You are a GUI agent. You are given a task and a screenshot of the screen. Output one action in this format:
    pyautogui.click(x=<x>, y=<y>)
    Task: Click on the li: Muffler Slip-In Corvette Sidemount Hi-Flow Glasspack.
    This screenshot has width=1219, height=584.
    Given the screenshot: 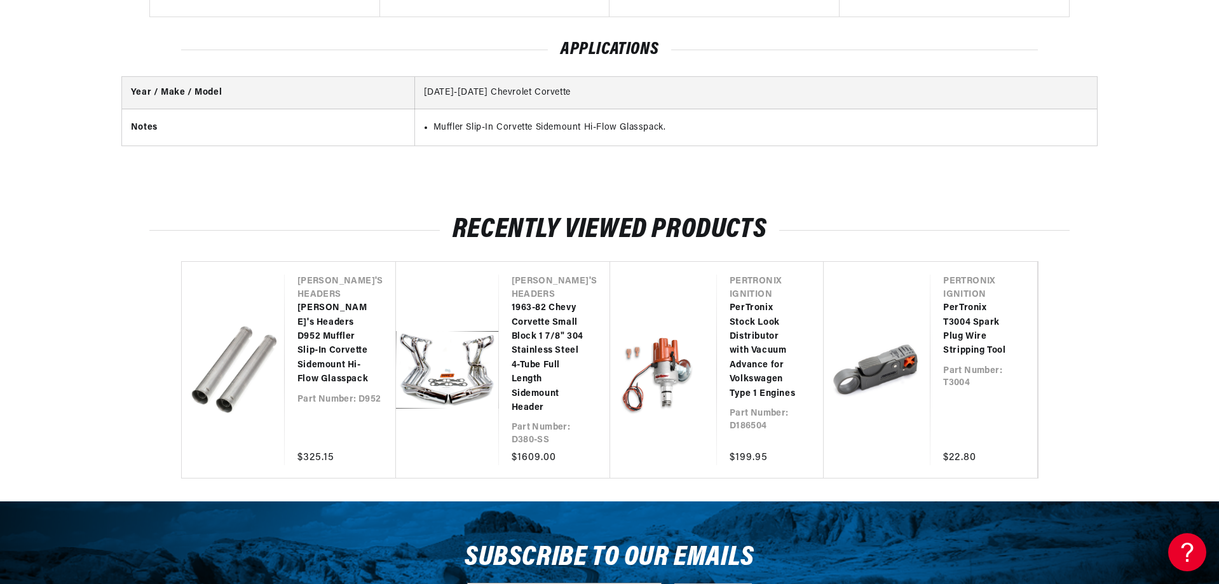 What is the action you would take?
    pyautogui.click(x=761, y=128)
    